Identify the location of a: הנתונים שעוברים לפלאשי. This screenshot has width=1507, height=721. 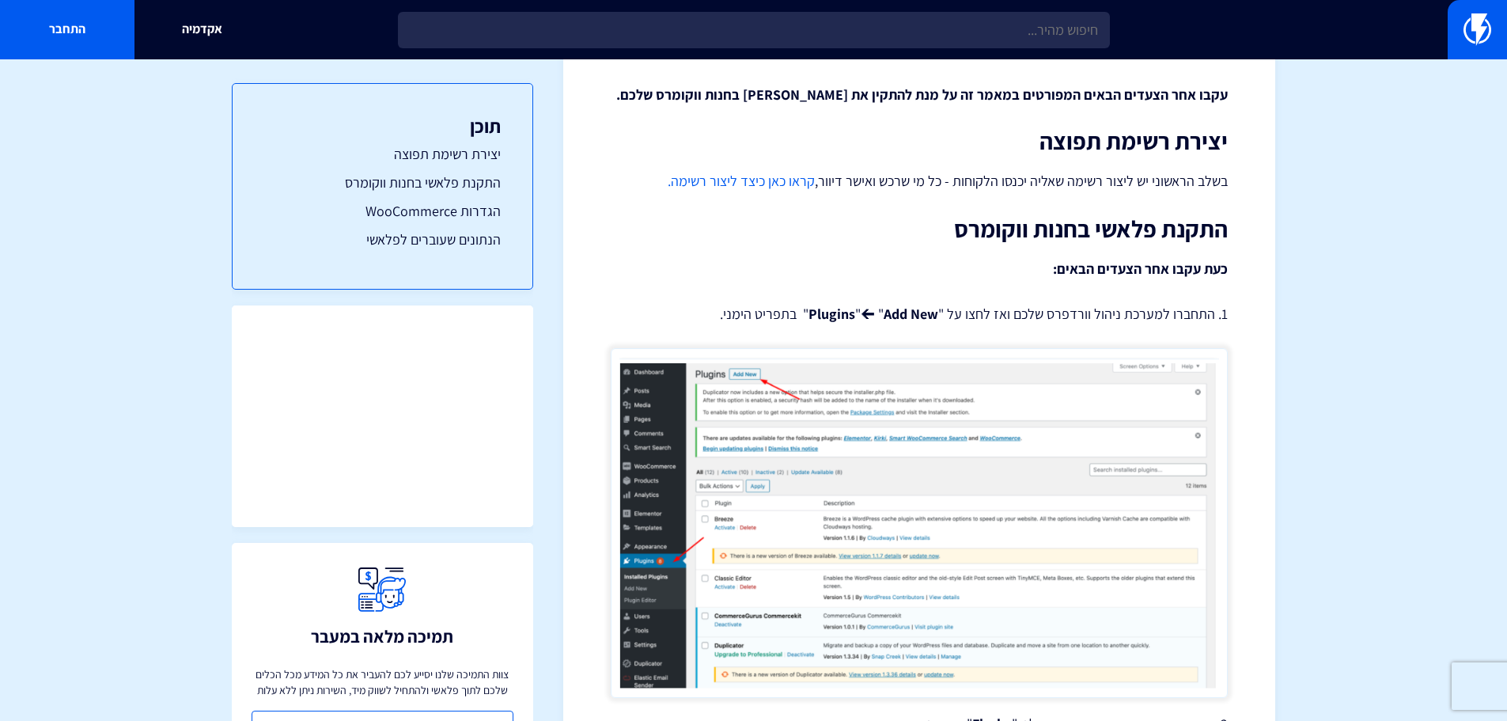
(382, 240).